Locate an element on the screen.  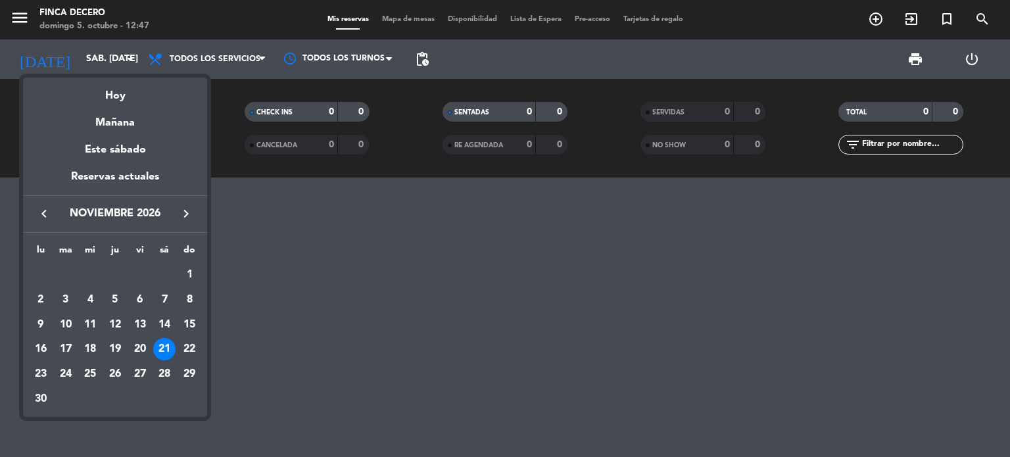
td: 21 de noviembre de 2026 is located at coordinates (165, 349).